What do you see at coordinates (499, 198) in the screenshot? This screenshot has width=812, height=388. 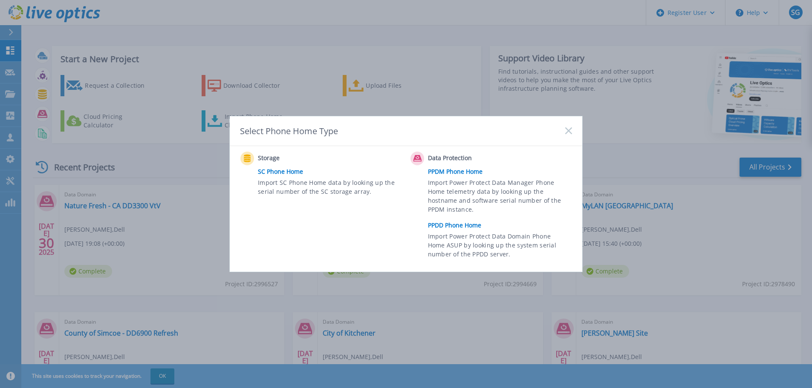 I see `span: Import Power Protect Data Manager Phone Home telemetry data by looking up the hostname and softwa...` at bounding box center [499, 198].